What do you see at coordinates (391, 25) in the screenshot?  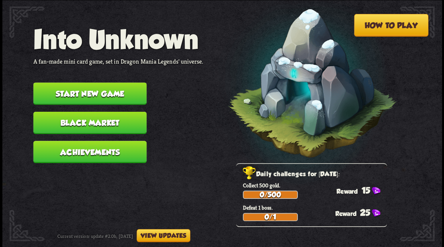 I see `button: How to play` at bounding box center [391, 25].